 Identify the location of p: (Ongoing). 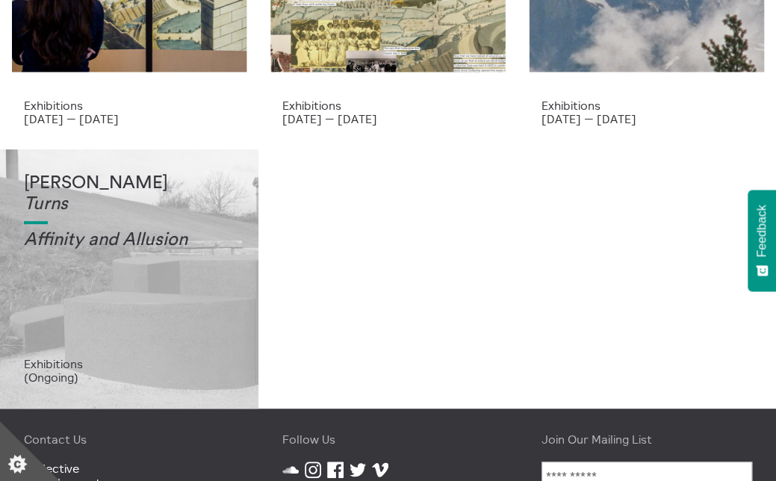
(129, 377).